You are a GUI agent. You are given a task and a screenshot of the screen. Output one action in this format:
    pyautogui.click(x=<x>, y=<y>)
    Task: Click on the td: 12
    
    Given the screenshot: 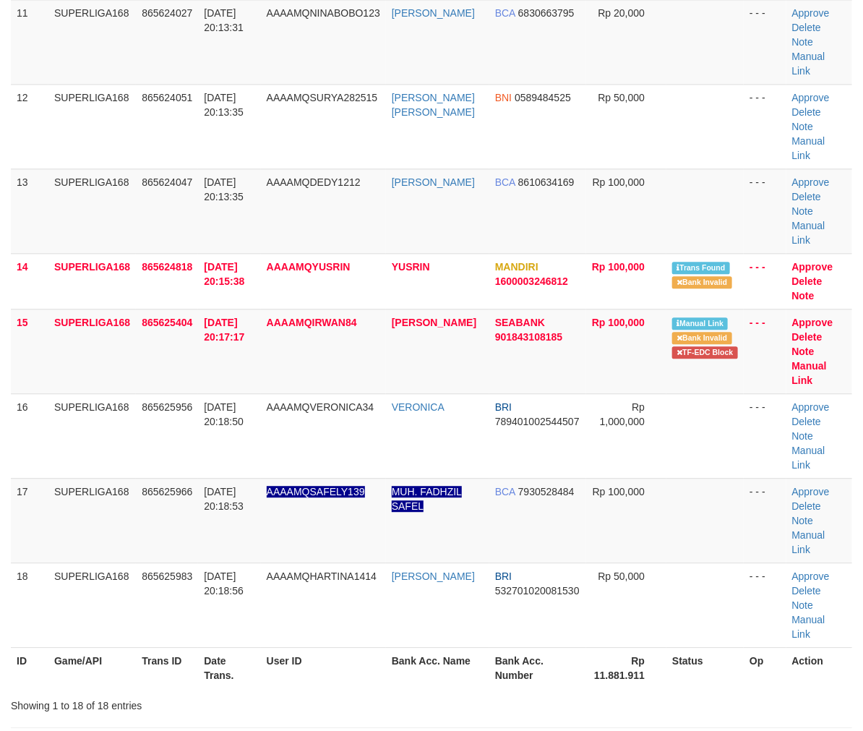 What is the action you would take?
    pyautogui.click(x=30, y=126)
    